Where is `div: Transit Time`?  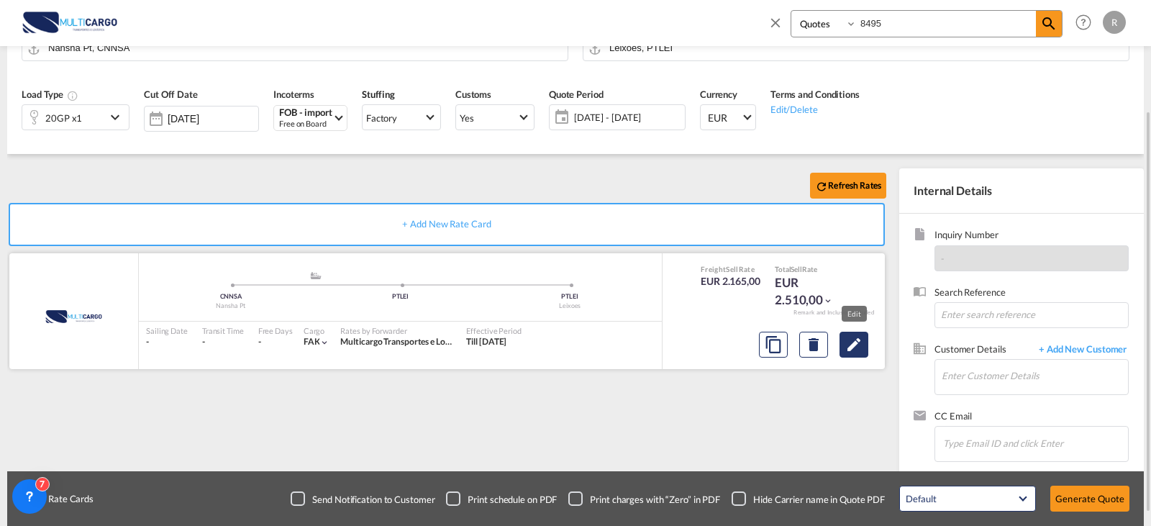
div: Transit Time is located at coordinates (223, 330).